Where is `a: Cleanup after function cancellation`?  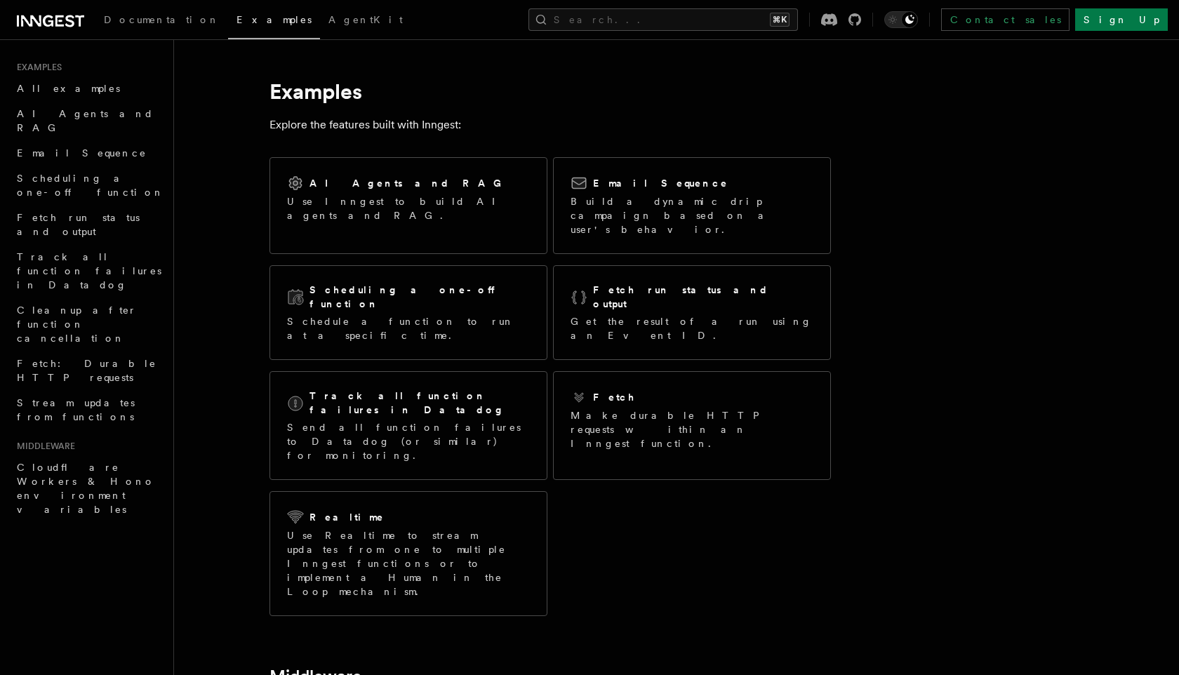
a: Cleanup after function cancellation is located at coordinates (88, 324).